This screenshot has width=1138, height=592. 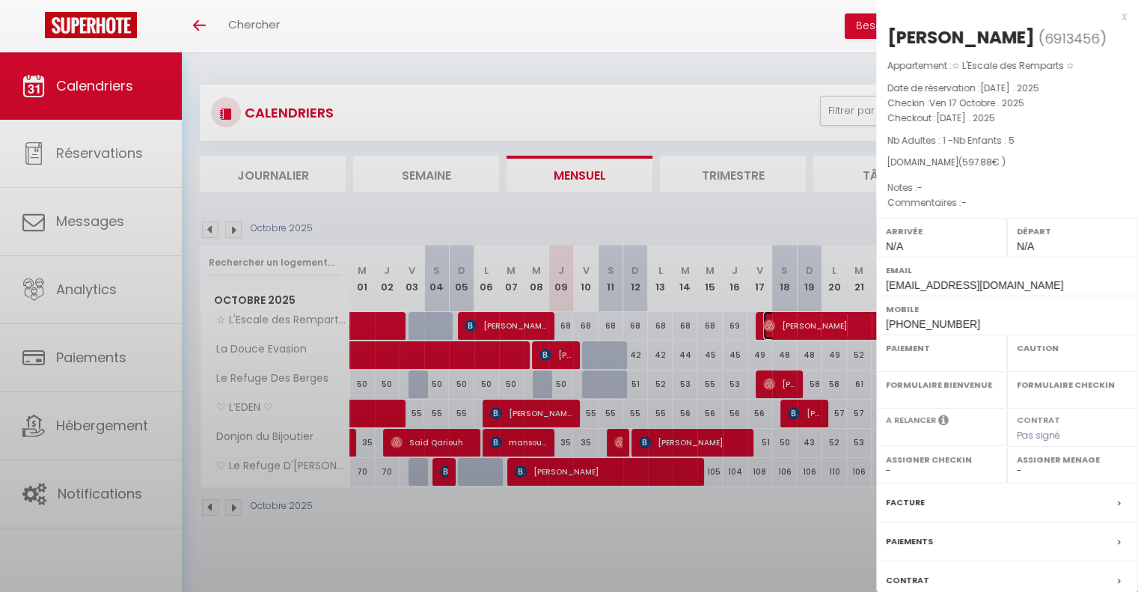 What do you see at coordinates (977, 162) in the screenshot?
I see `span: 597.88` at bounding box center [977, 162].